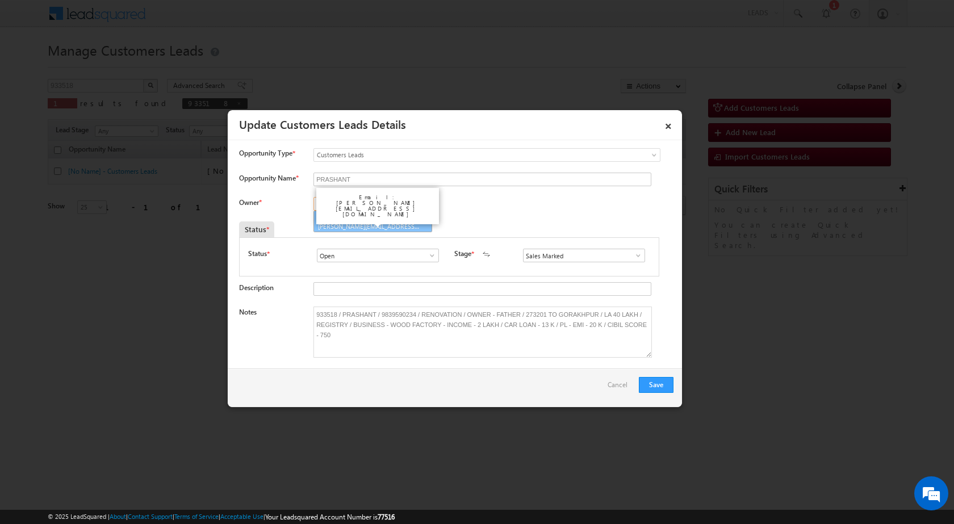 Image resolution: width=954 pixels, height=524 pixels. What do you see at coordinates (242, 516) in the screenshot?
I see `a: Acceptable Use` at bounding box center [242, 516].